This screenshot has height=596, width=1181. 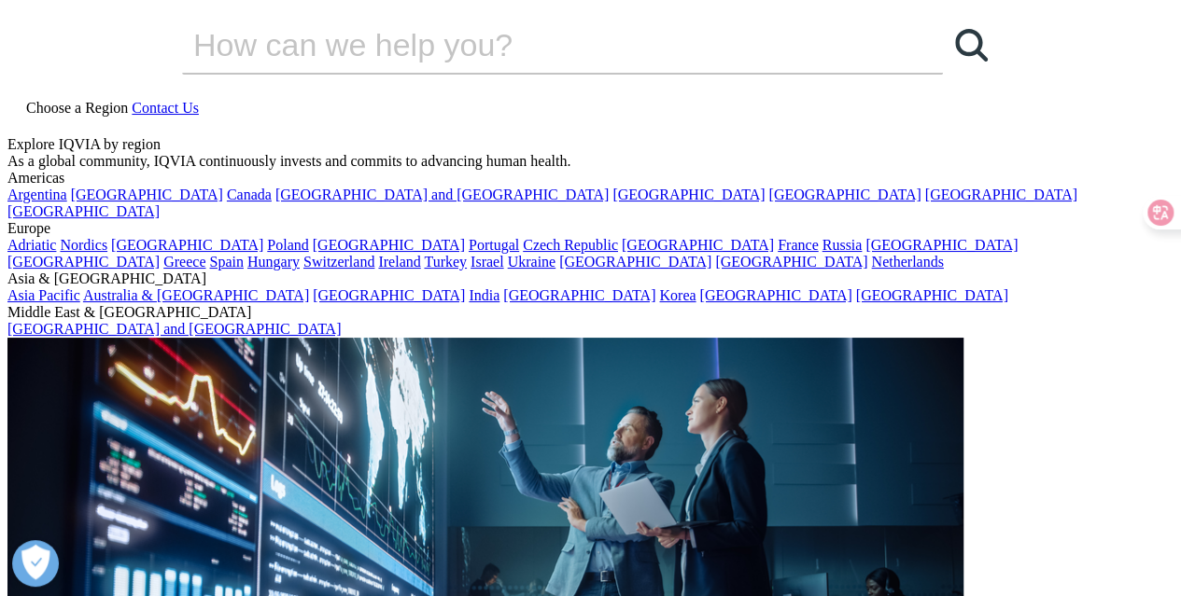 What do you see at coordinates (798, 245) in the screenshot?
I see `a: France` at bounding box center [798, 245].